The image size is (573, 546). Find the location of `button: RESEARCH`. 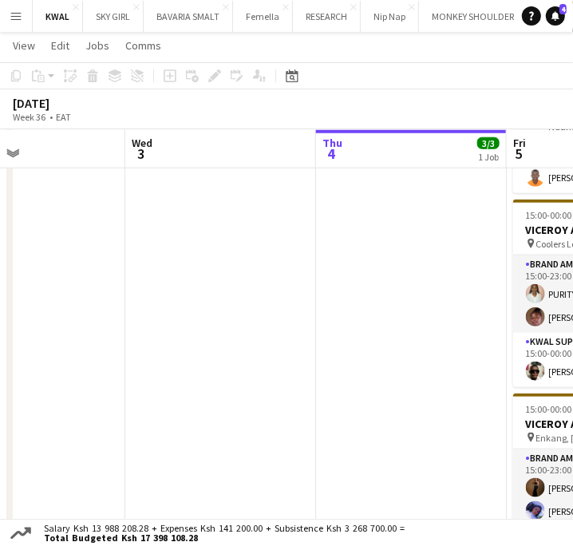

button: RESEARCH is located at coordinates (326, 16).